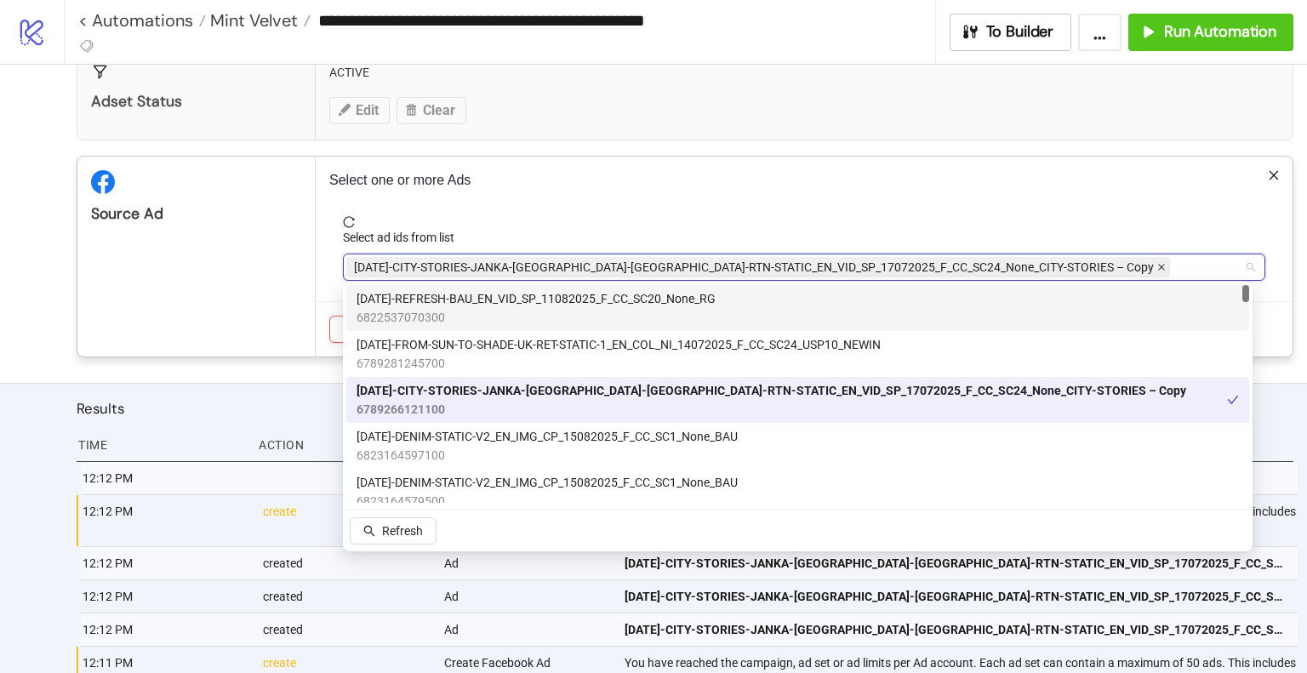 The width and height of the screenshot is (1307, 673). Describe the element at coordinates (1220, 31) in the screenshot. I see `span: Run Automation` at that location.